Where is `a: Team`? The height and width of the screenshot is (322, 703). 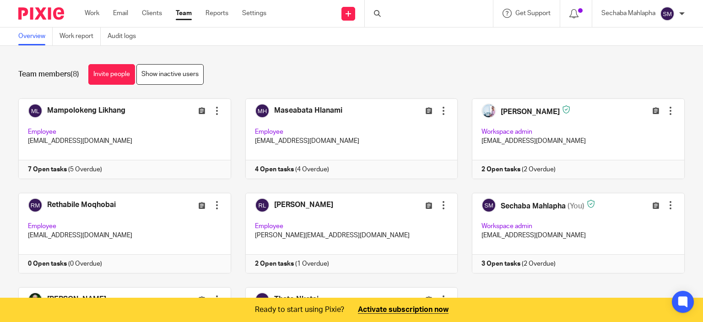 a: Team is located at coordinates (184, 13).